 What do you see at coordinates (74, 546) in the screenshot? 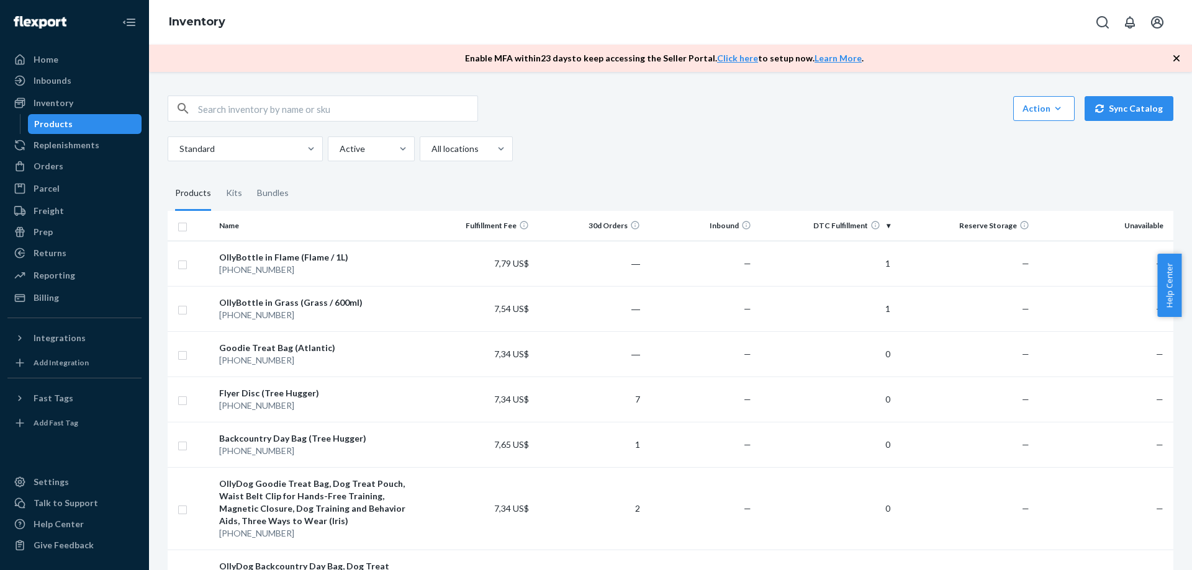
I see `button: Give Feedback` at bounding box center [74, 546].